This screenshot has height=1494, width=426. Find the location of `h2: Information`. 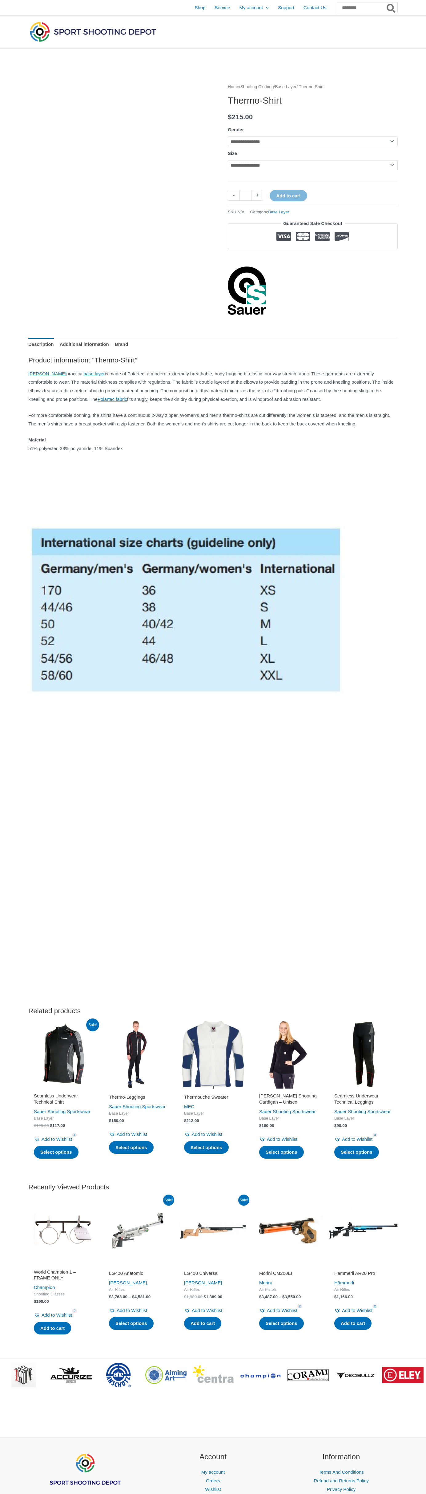

h2: Information is located at coordinates (341, 1457).